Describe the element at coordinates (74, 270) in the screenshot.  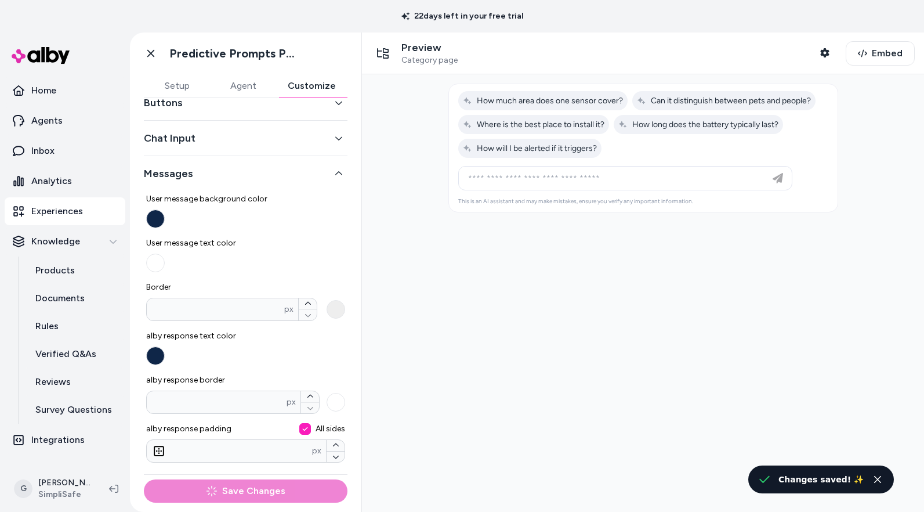
I see `a: Products` at that location.